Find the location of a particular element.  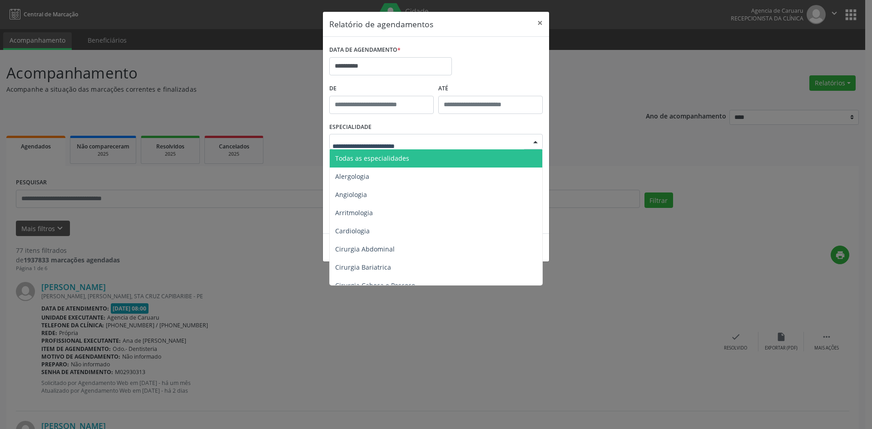

span: Alergologia is located at coordinates (352, 176).